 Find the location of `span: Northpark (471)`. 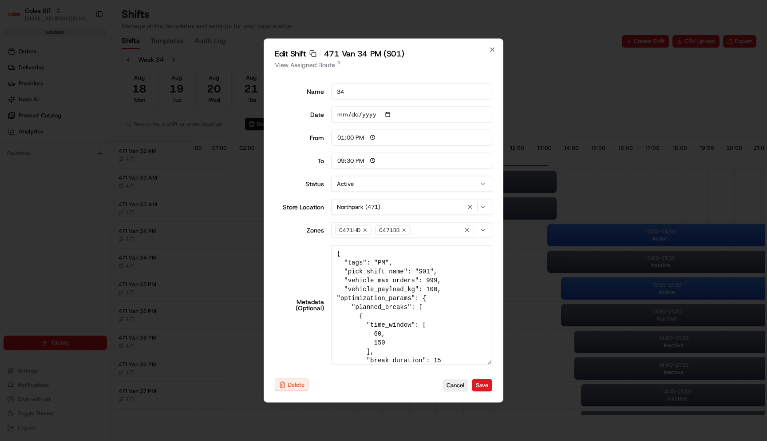

span: Northpark (471) is located at coordinates (359, 207).